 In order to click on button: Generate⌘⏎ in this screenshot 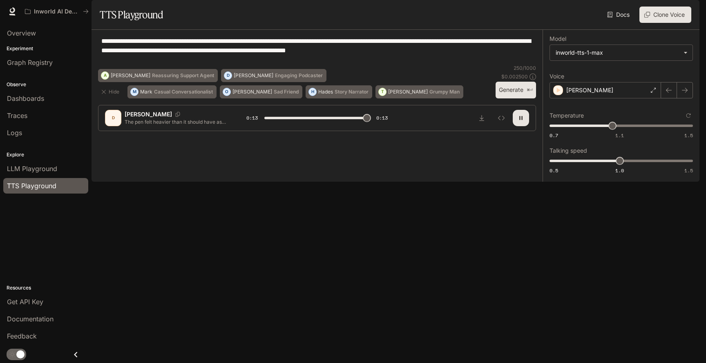, I will do `click(515, 90)`.